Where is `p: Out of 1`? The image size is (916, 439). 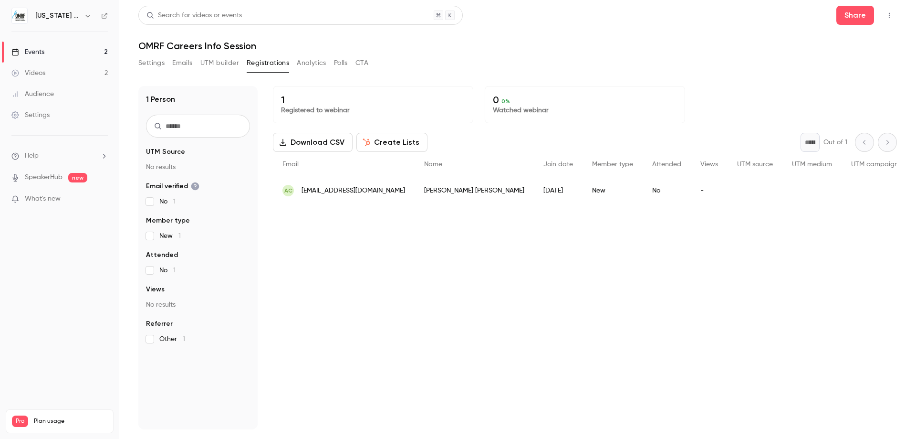 p: Out of 1 is located at coordinates (836, 142).